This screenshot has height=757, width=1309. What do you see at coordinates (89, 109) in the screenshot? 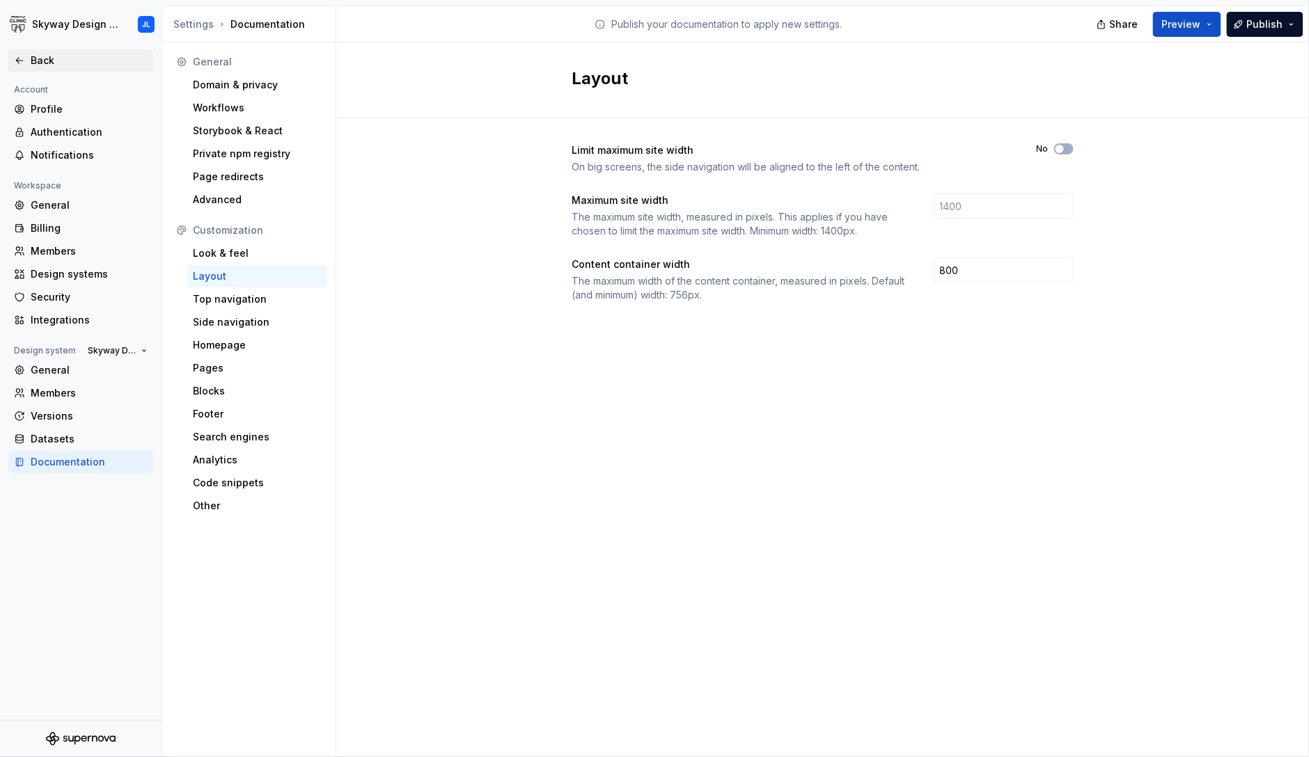
I see `div: Profile` at bounding box center [89, 109].